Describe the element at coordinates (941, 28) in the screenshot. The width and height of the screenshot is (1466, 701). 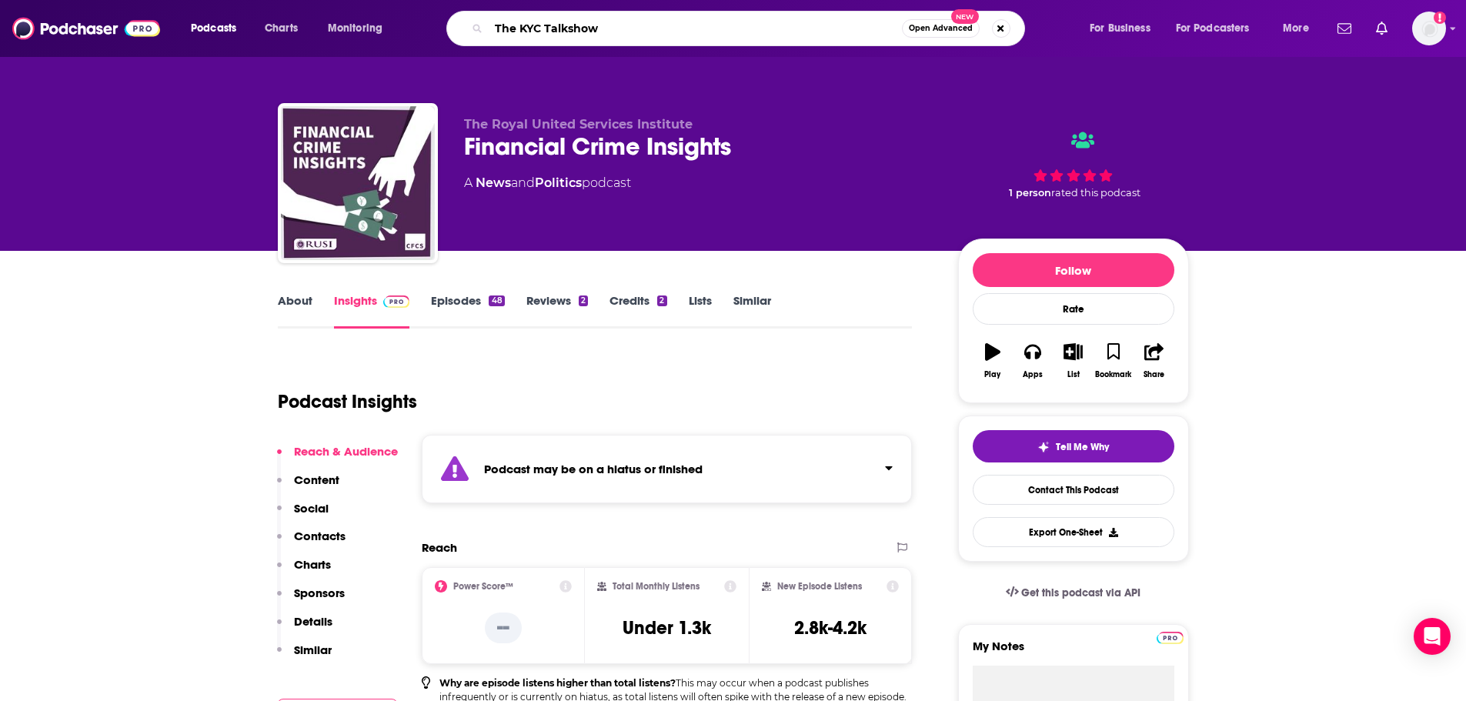
I see `button: Open AdvancedNew` at that location.